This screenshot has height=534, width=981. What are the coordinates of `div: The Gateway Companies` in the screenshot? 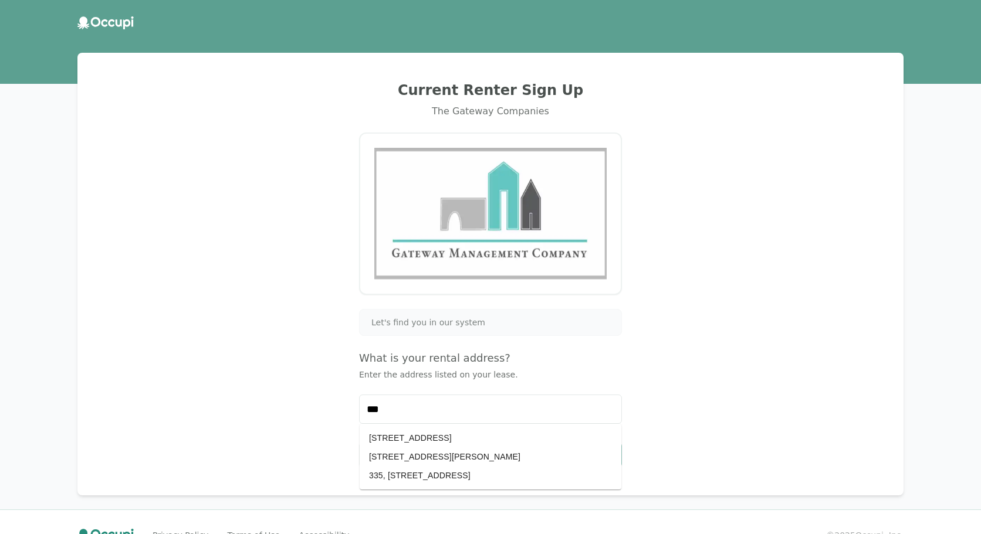 It's located at (490, 111).